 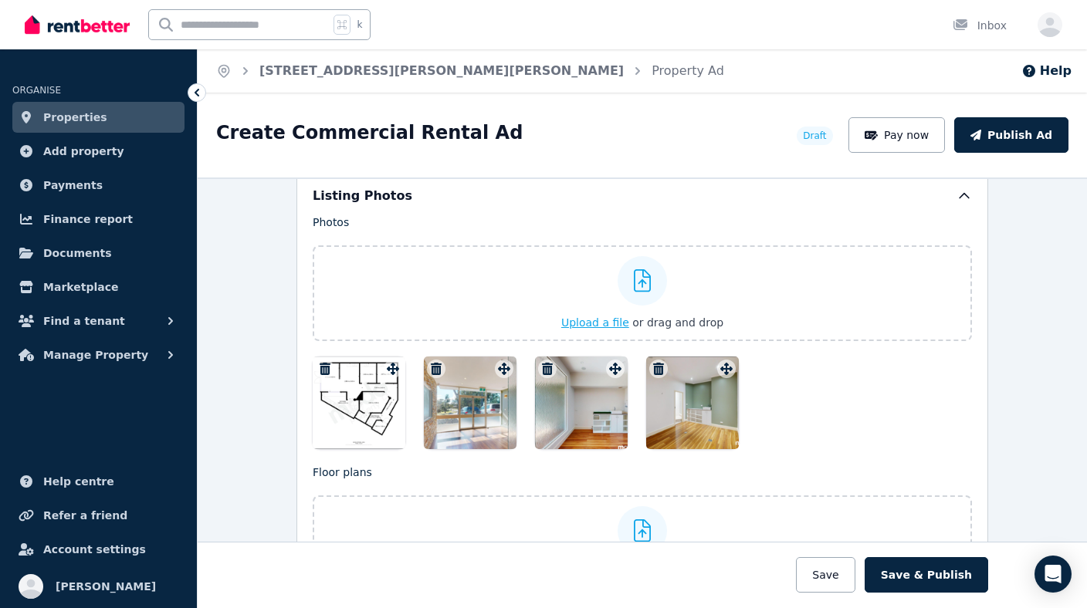 What do you see at coordinates (98, 482) in the screenshot?
I see `a: Help centre` at bounding box center [98, 482].